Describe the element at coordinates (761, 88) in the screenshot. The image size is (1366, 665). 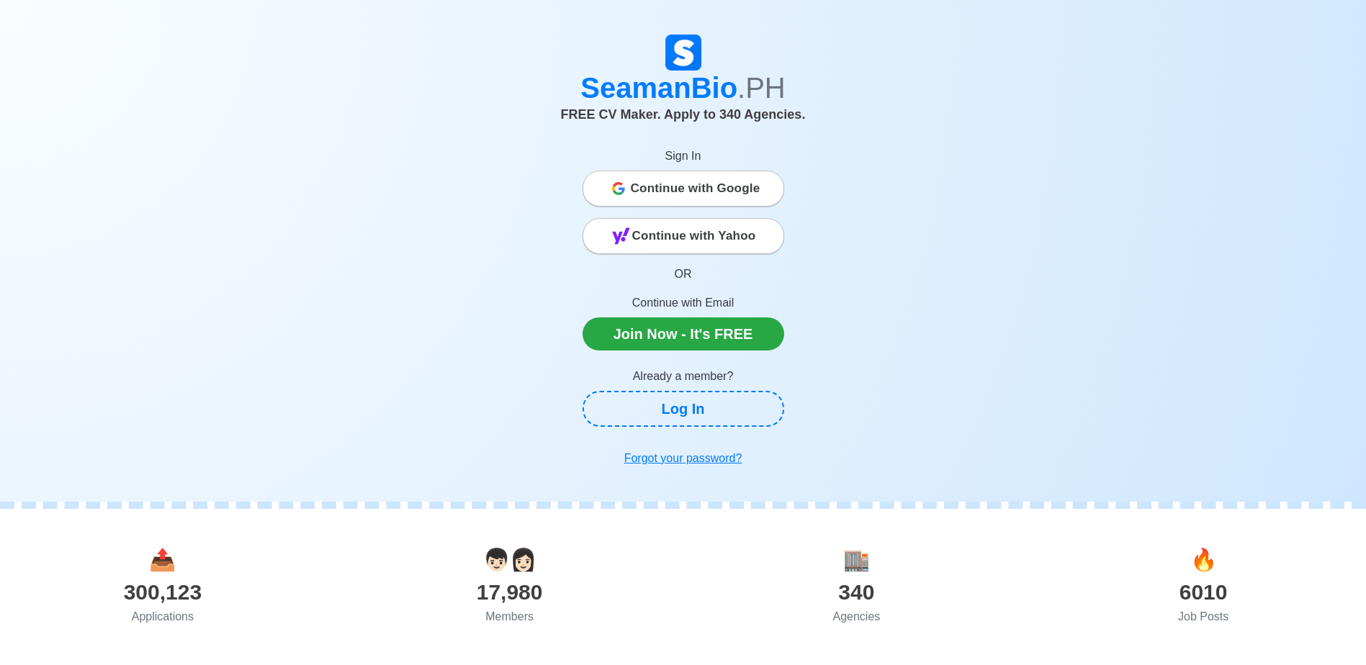
I see `span: .PH` at that location.